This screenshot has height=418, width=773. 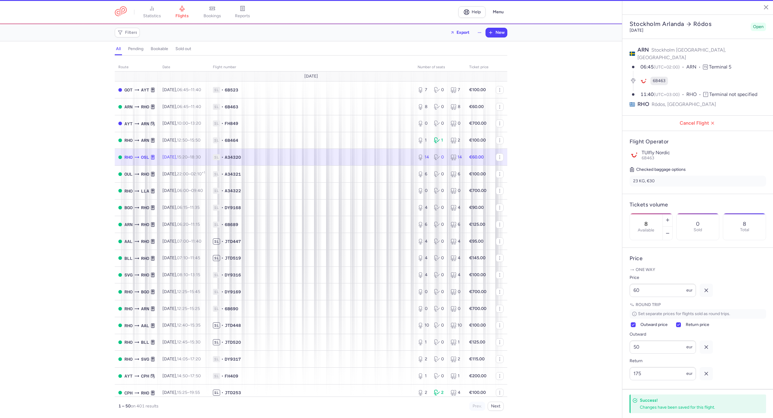 I want to click on strong: €125.00, so click(x=477, y=342).